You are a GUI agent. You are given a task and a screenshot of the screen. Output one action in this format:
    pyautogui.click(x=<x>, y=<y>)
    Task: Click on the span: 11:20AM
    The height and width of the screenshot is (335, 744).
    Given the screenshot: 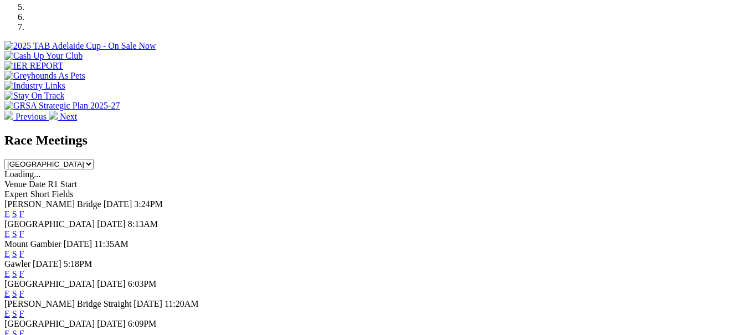 What is the action you would take?
    pyautogui.click(x=182, y=304)
    